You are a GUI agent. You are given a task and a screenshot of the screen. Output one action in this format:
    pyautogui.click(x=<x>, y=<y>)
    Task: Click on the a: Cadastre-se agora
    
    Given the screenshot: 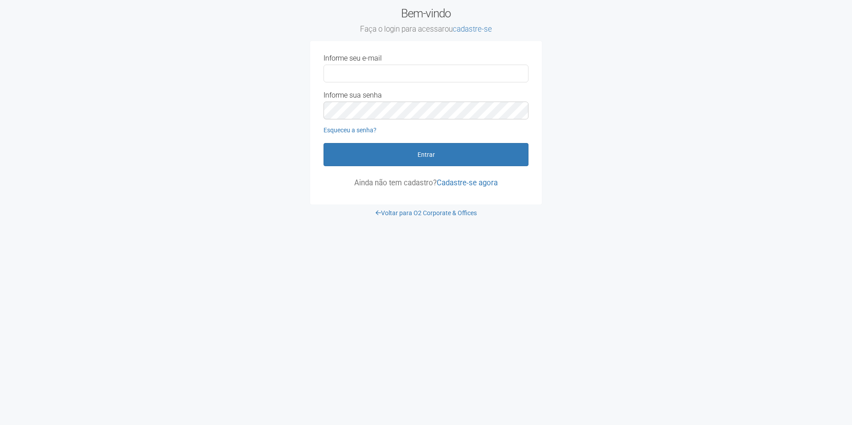 What is the action you would take?
    pyautogui.click(x=467, y=183)
    